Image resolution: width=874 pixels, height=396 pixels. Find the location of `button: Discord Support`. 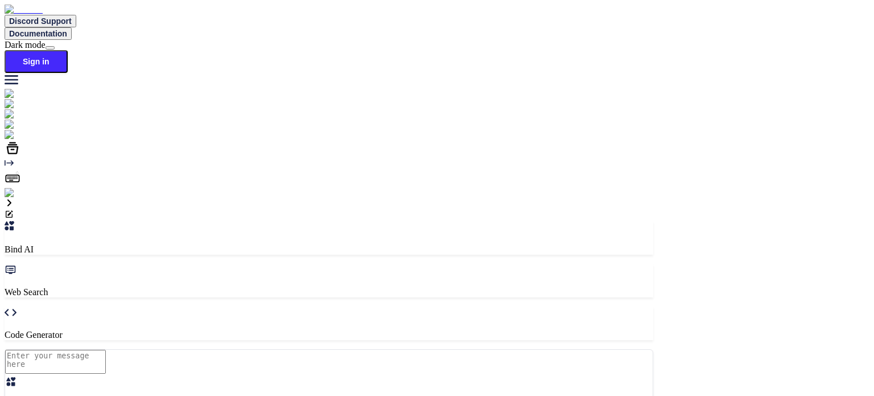

button: Discord Support is located at coordinates (40, 21).